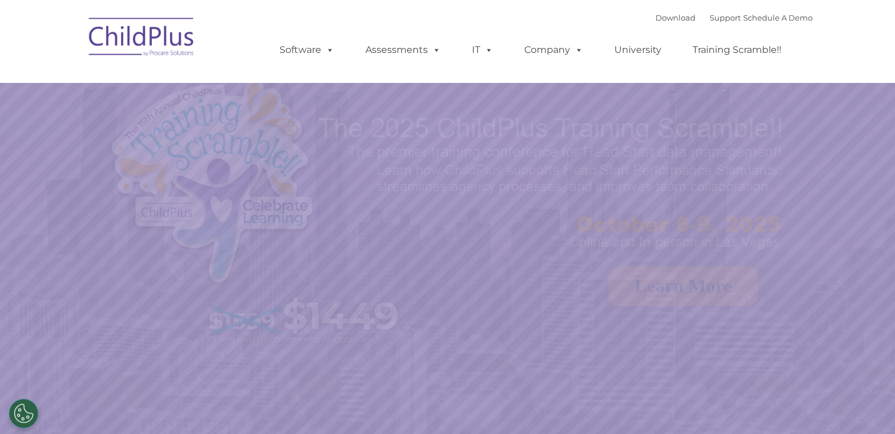  I want to click on a: IT, so click(483, 50).